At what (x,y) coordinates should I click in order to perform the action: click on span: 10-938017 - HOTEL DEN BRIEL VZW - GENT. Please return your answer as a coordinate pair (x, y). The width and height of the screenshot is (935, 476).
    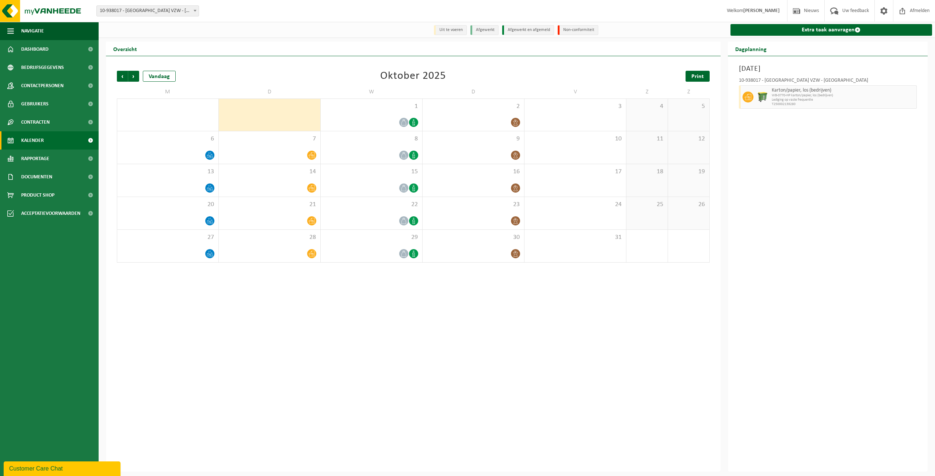
    Looking at the image, I should click on (148, 11).